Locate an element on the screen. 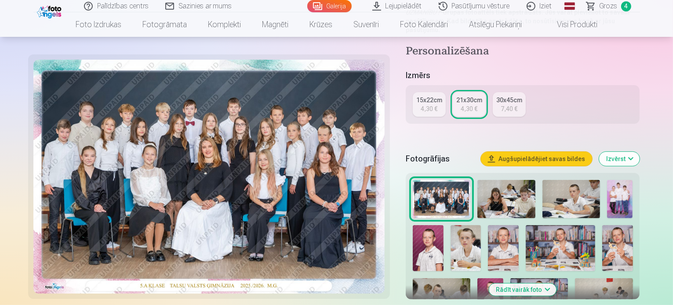 This screenshot has height=305, width=673. div: 21x30cm is located at coordinates (469, 100).